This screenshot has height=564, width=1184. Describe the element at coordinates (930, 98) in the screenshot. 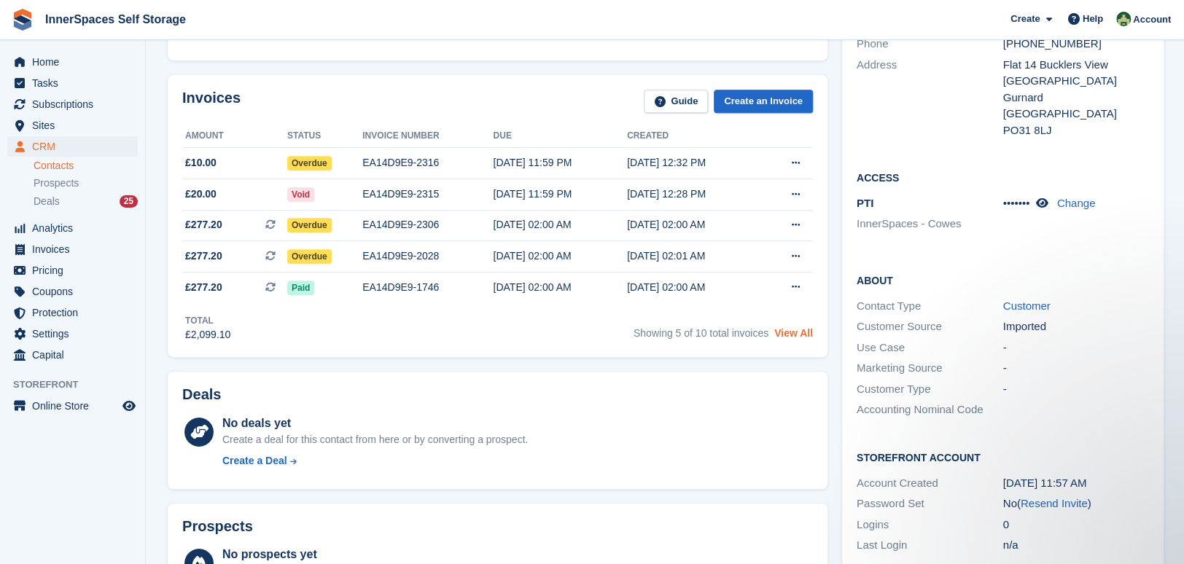

I see `div: Address` at that location.